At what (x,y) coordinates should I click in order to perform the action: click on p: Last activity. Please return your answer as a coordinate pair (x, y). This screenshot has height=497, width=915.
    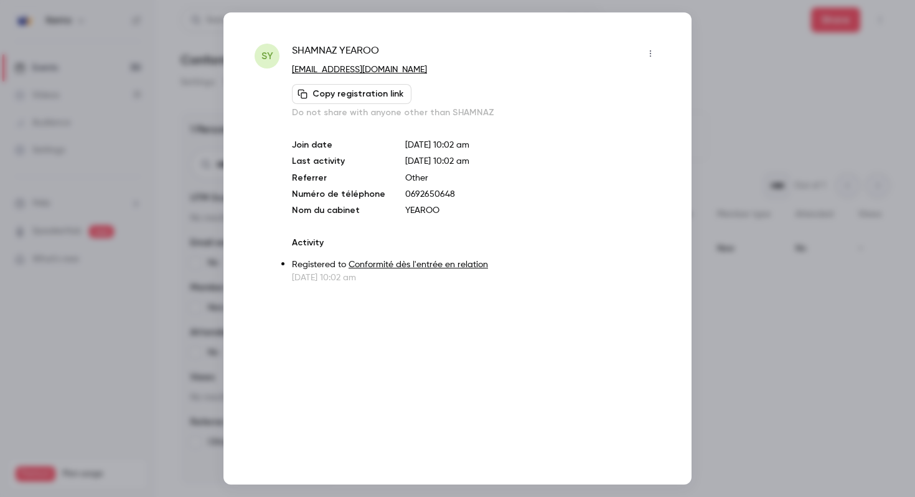
    Looking at the image, I should click on (339, 161).